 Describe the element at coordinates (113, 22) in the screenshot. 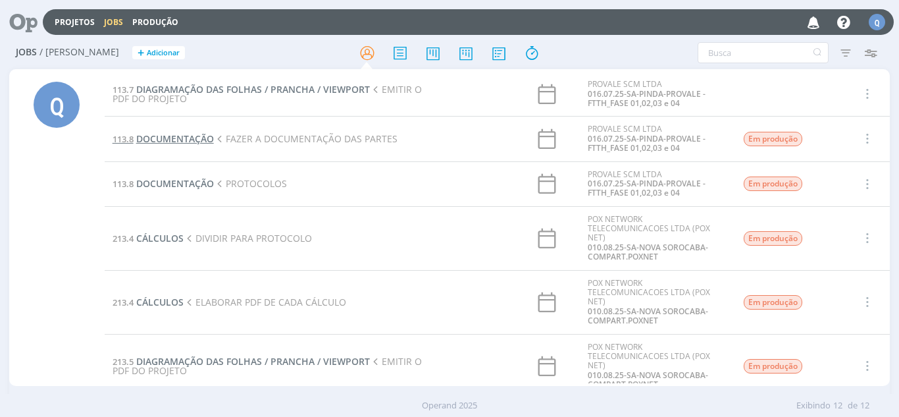

I see `button: Jobs` at that location.